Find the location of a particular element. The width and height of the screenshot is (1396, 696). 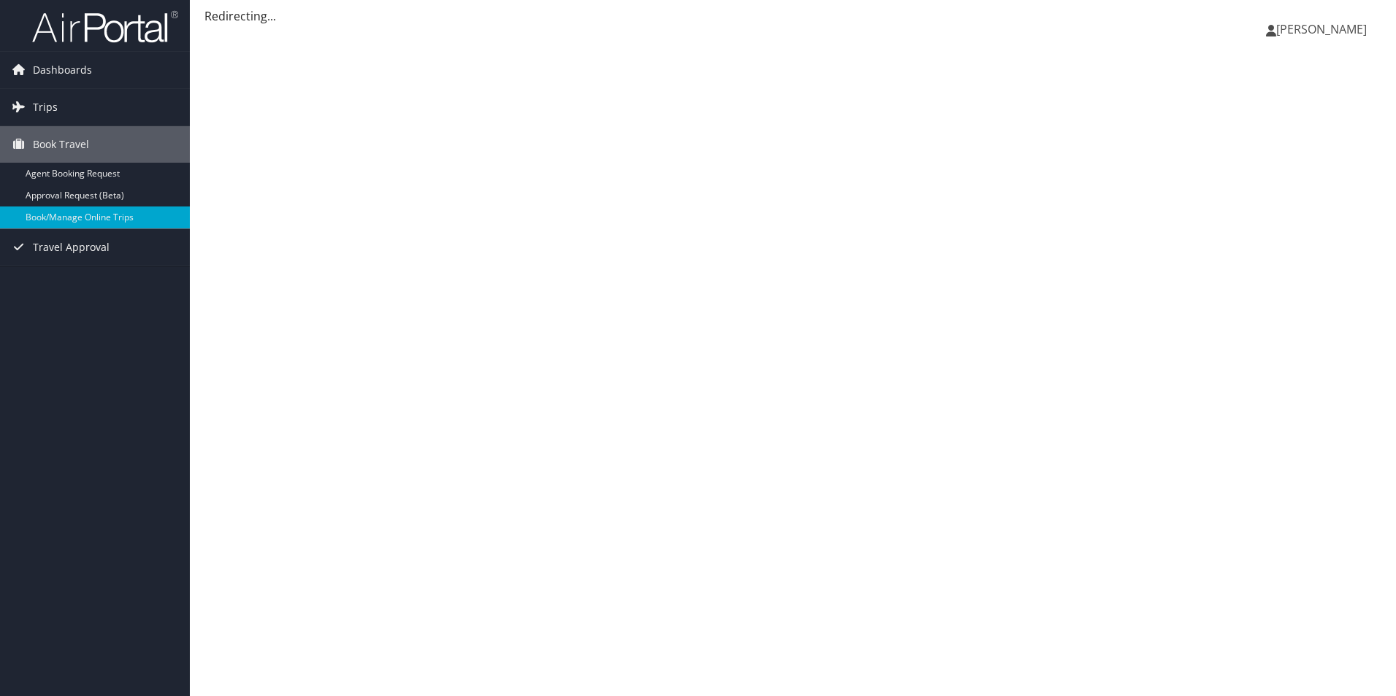

div: Redirecting... is located at coordinates (793, 16).